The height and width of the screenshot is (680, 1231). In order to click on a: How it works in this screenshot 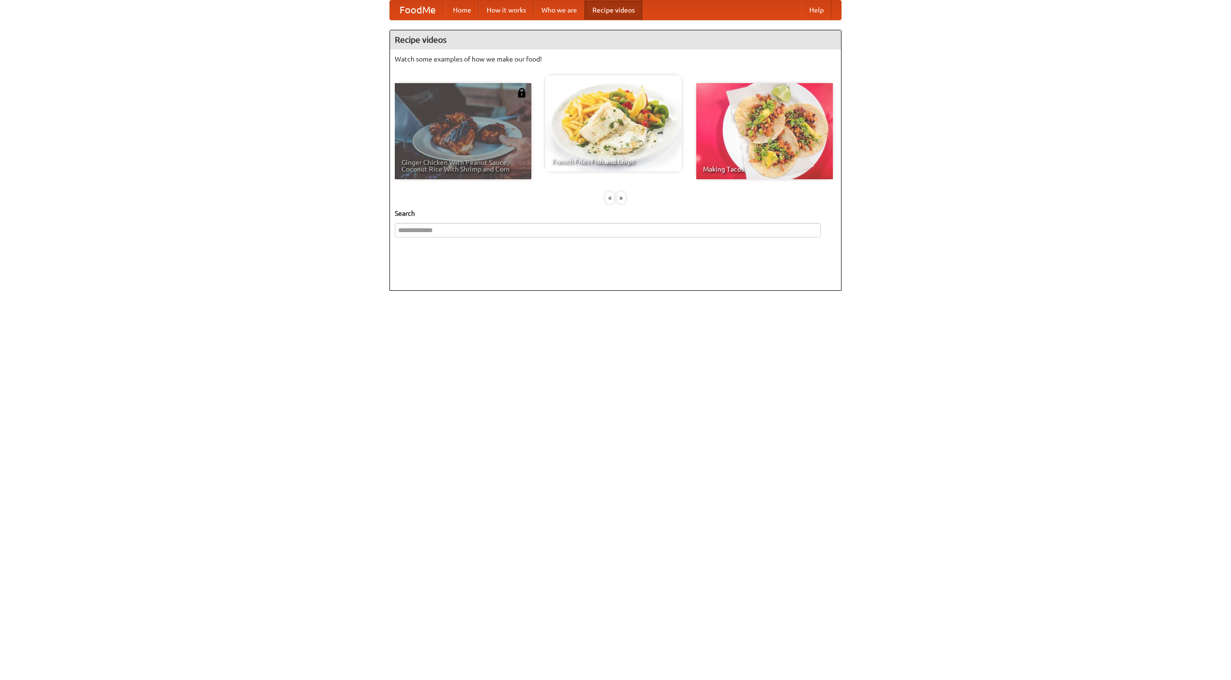, I will do `click(506, 10)`.